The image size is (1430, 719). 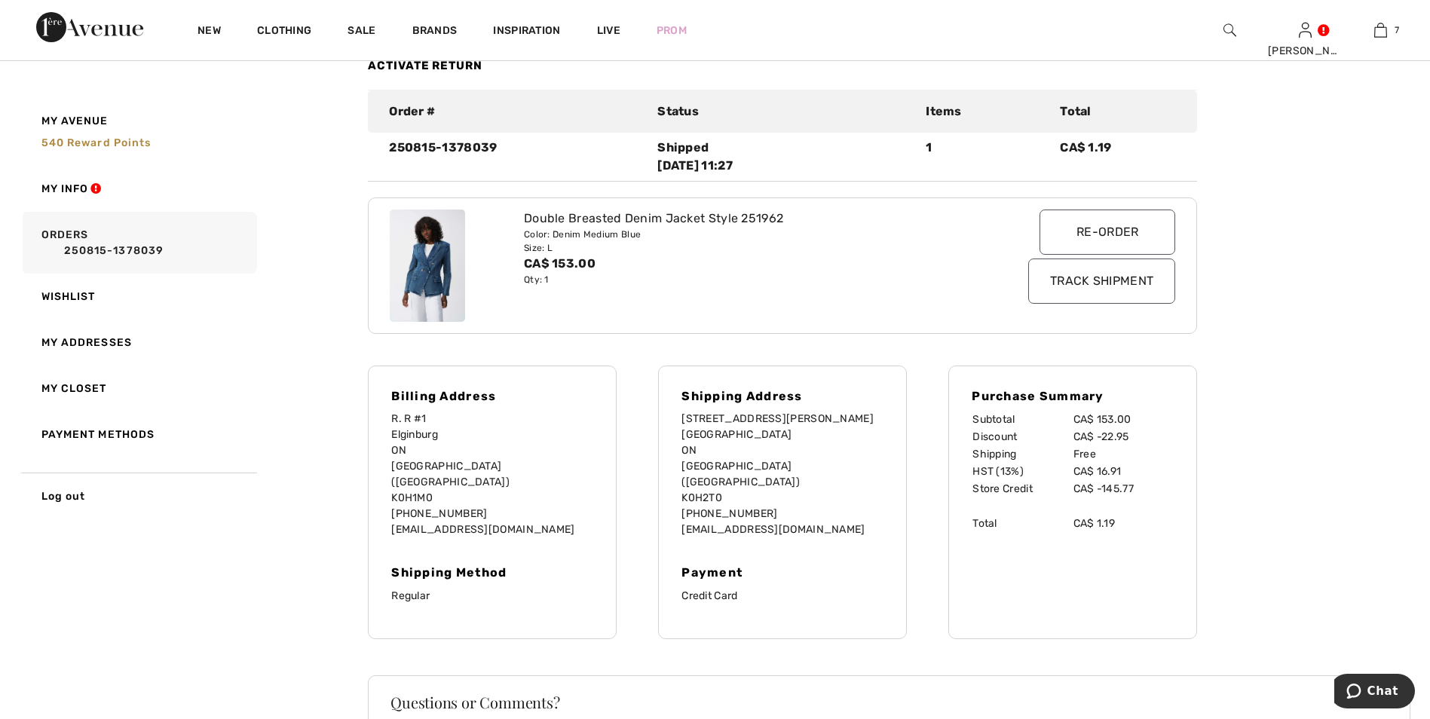 What do you see at coordinates (1101, 281) in the screenshot?
I see `input: Track Shipment` at bounding box center [1101, 281].